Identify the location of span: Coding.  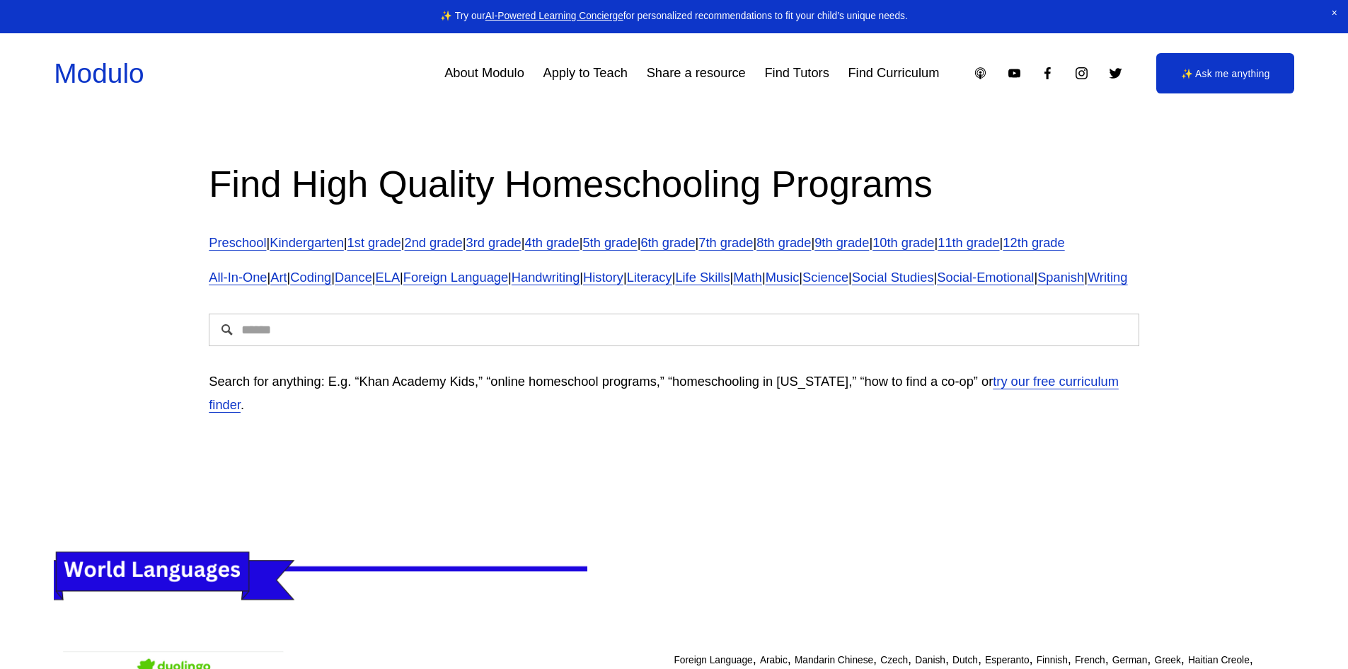
(311, 277).